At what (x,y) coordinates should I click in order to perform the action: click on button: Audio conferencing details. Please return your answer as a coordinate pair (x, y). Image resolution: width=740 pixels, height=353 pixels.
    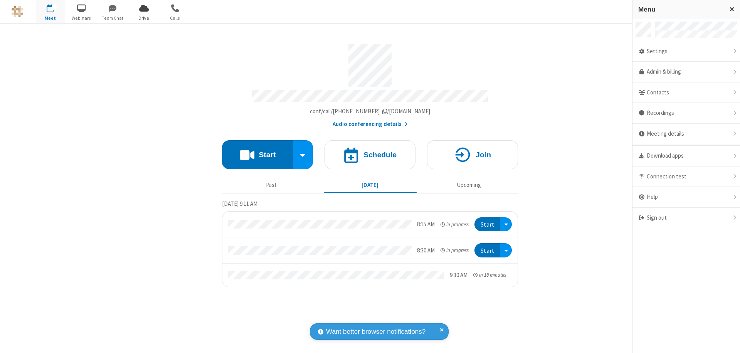
    Looking at the image, I should click on (370, 124).